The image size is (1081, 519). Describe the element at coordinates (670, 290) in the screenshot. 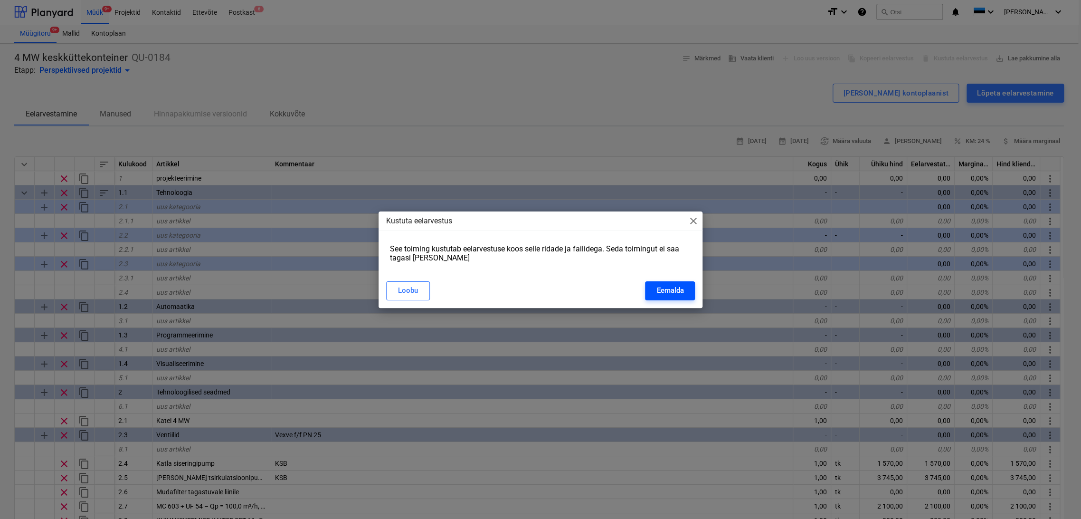

I see `div: Eemalda` at that location.